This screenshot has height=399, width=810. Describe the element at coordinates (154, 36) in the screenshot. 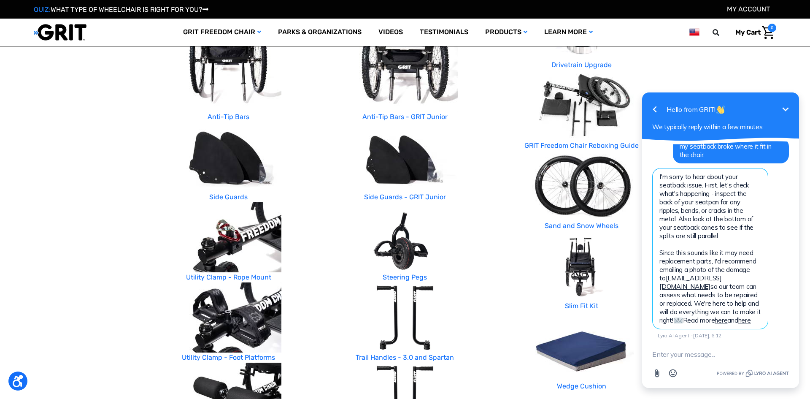

I see `button: Minimize` at that location.